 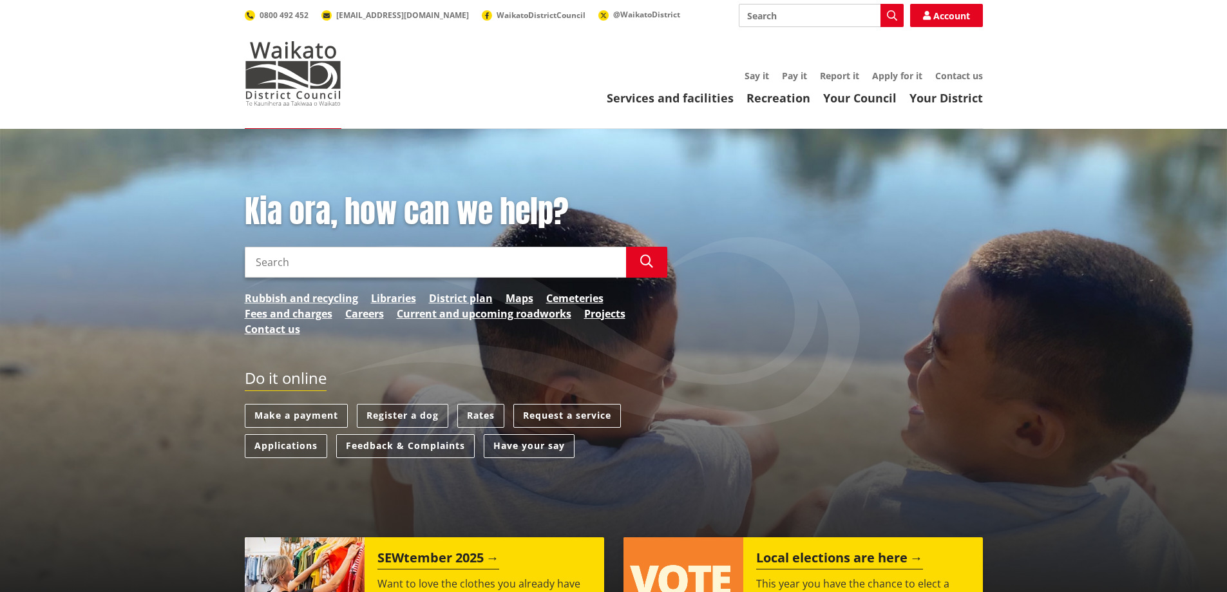 What do you see at coordinates (670, 98) in the screenshot?
I see `a: Services and facilities` at bounding box center [670, 98].